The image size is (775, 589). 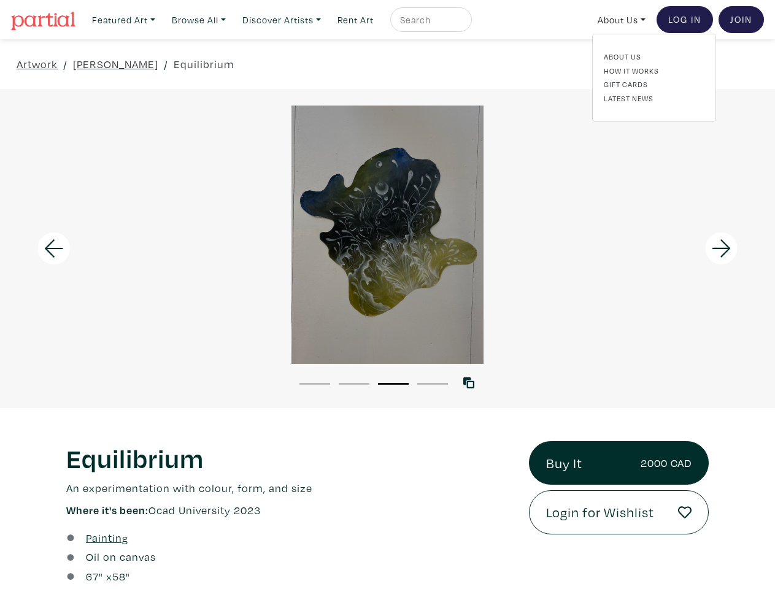 I want to click on p: Ocad University 2023, so click(x=288, y=510).